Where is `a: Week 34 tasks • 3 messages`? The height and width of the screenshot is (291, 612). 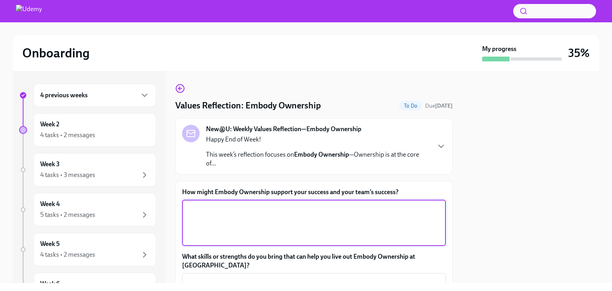
a: Week 34 tasks • 3 messages is located at coordinates (88, 170).